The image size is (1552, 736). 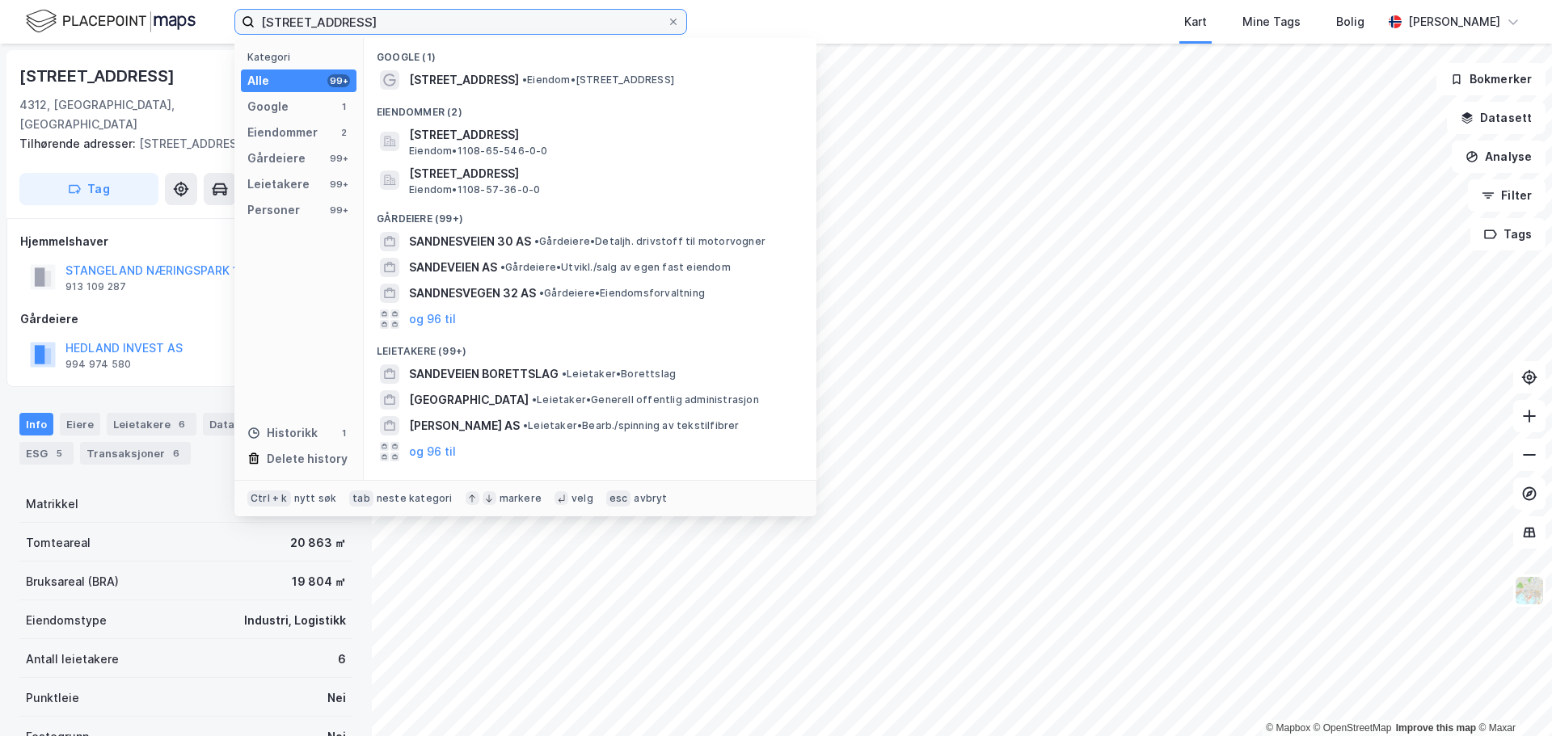 I want to click on div: Google, so click(x=268, y=107).